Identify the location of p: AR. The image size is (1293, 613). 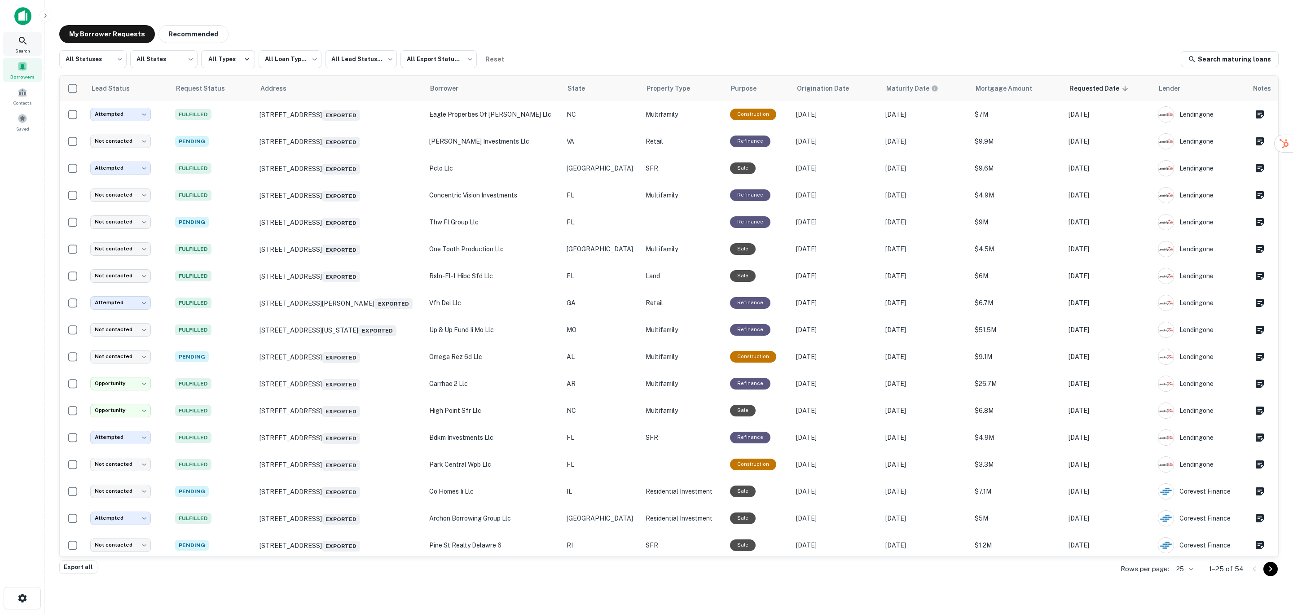
(602, 384).